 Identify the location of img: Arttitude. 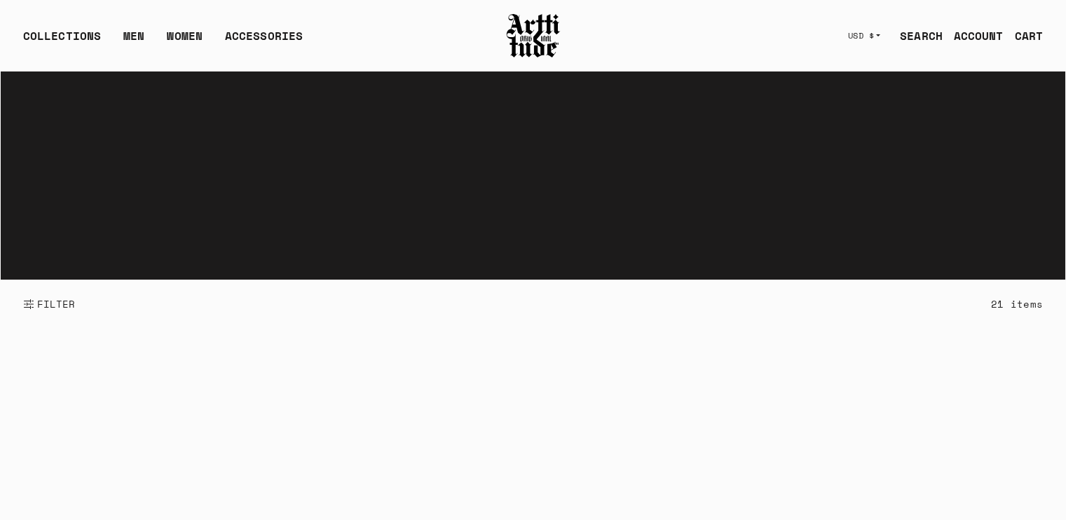
(534, 36).